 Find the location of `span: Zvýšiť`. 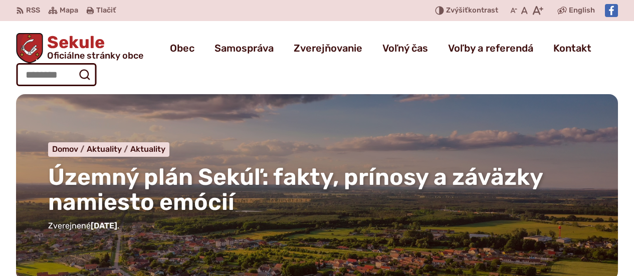

span: Zvýšiť is located at coordinates (457, 10).